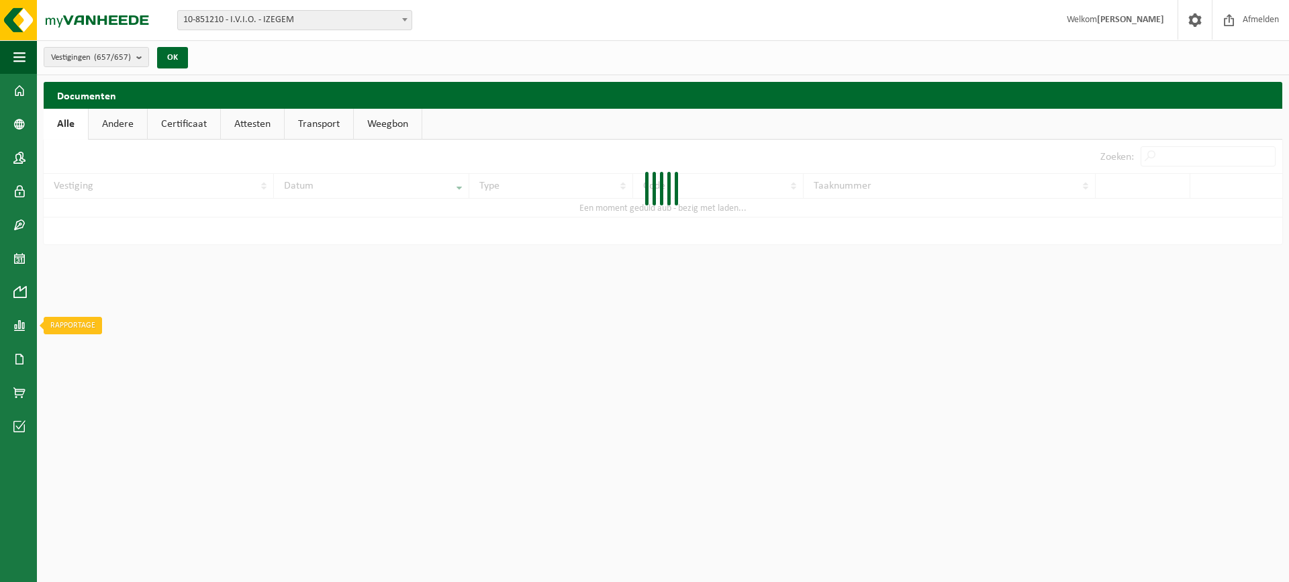  What do you see at coordinates (662, 95) in the screenshot?
I see `h2: Documenten` at bounding box center [662, 95].